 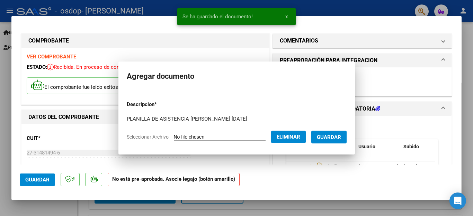 What do you see at coordinates (217, 17) in the screenshot?
I see `span: Se ha guardado el documento!` at bounding box center [217, 17].